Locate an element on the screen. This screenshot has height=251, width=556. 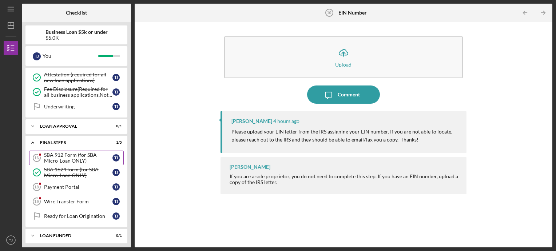
div: $5.0K is located at coordinates (76, 38).